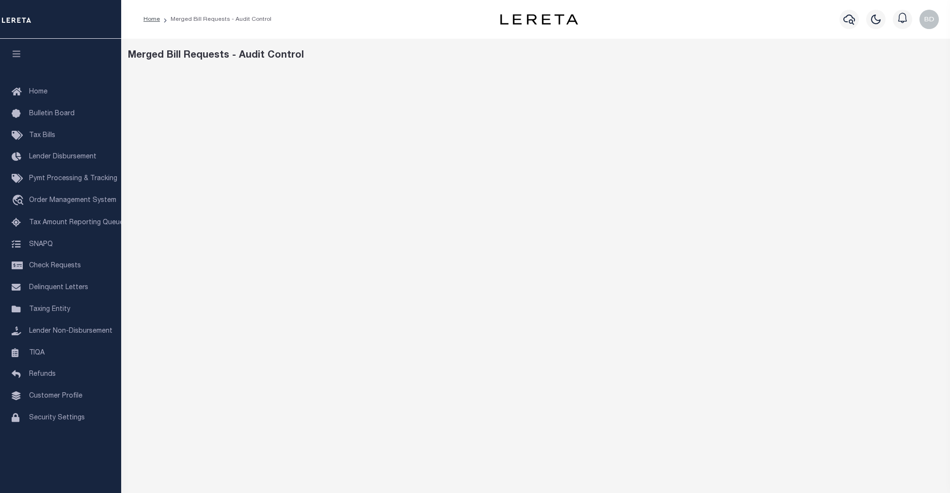 The height and width of the screenshot is (493, 950). Describe the element at coordinates (41, 244) in the screenshot. I see `span: SNAPQ` at that location.